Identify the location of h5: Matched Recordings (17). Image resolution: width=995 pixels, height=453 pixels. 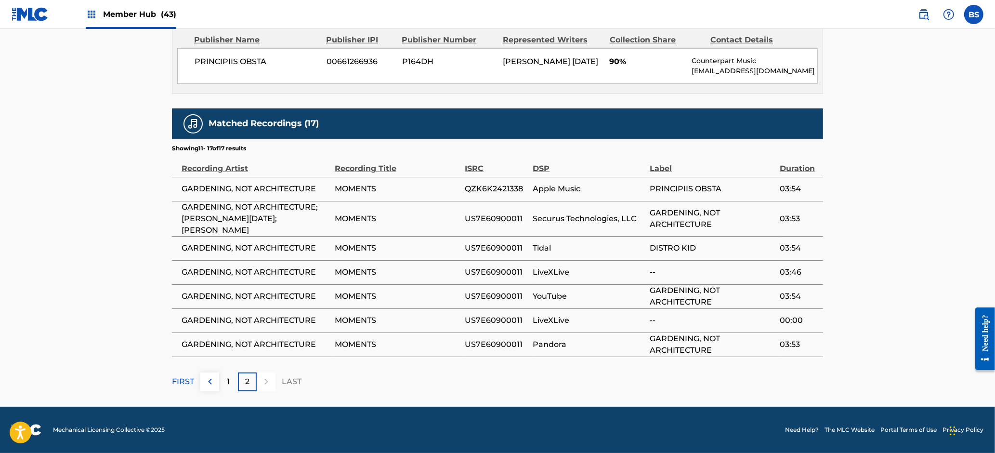
(263, 123).